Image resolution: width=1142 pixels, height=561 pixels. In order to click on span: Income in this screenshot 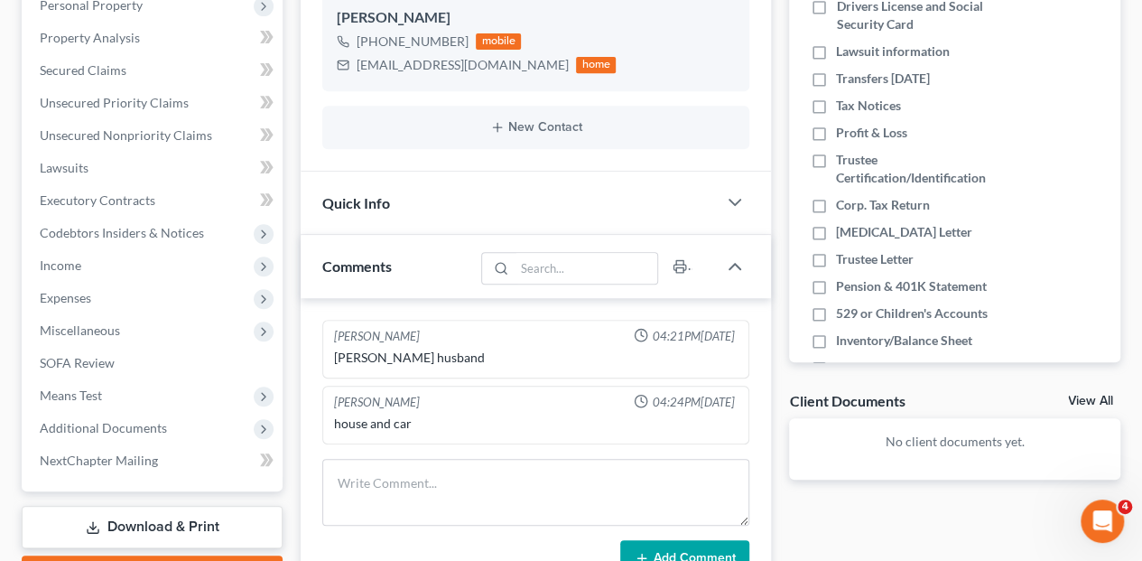, I will do `click(61, 265)`.